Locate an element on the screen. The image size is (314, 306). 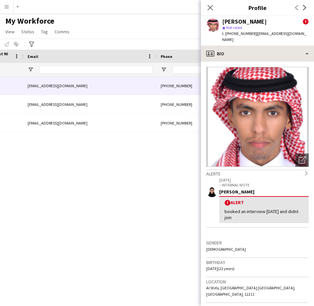
a: Tag is located at coordinates (44, 32).